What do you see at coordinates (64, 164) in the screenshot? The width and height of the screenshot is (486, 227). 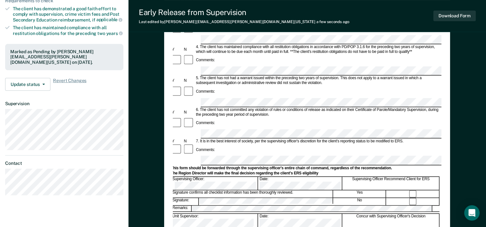 I see `dt: Contact` at bounding box center [64, 164].